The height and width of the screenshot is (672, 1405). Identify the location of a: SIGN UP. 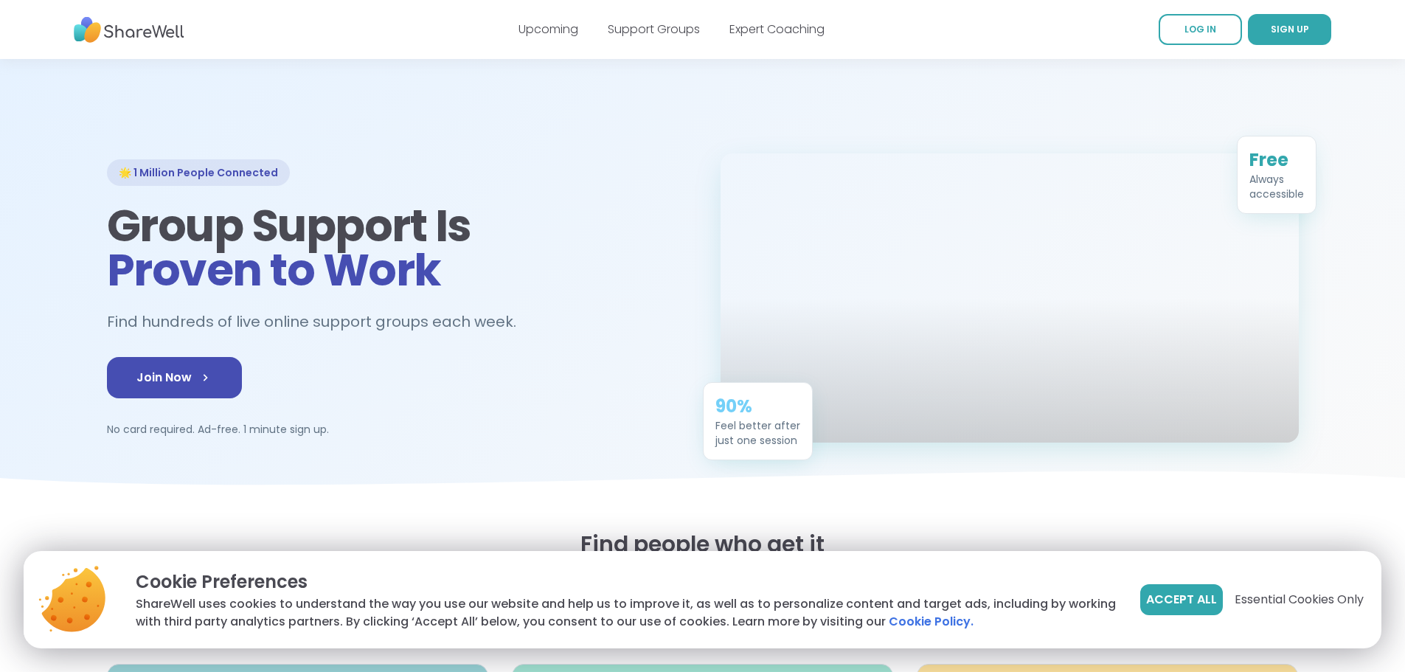
(1289, 30).